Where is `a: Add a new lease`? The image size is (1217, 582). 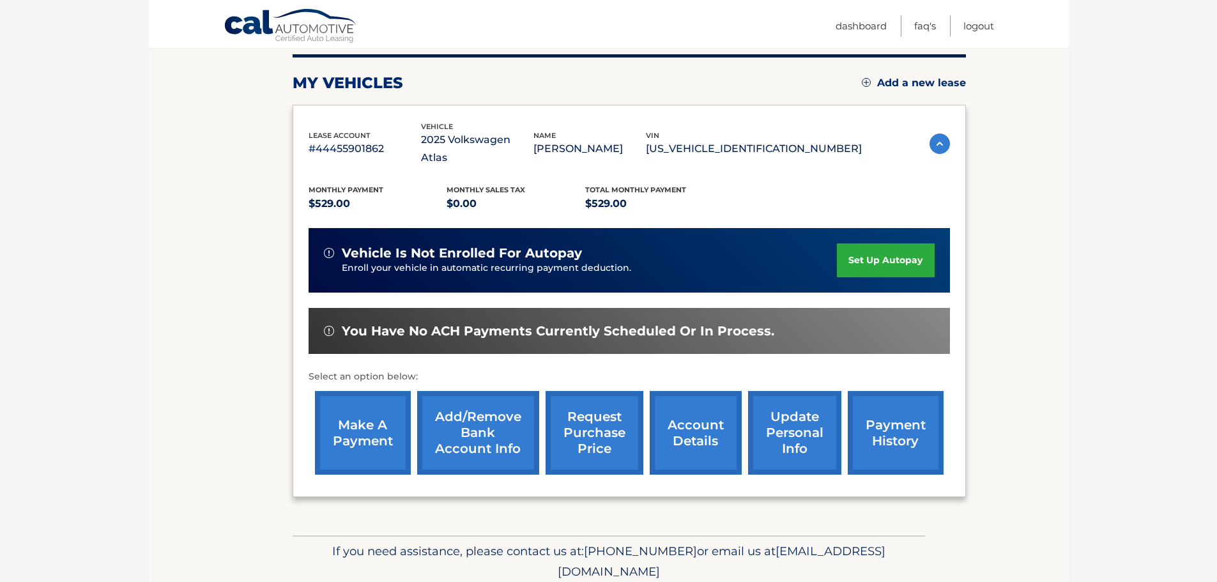
a: Add a new lease is located at coordinates (913, 83).